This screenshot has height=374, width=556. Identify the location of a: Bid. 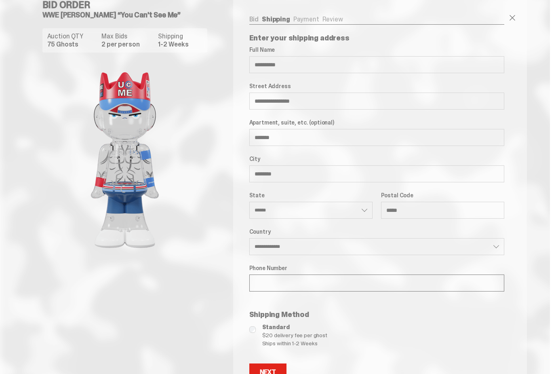
(254, 19).